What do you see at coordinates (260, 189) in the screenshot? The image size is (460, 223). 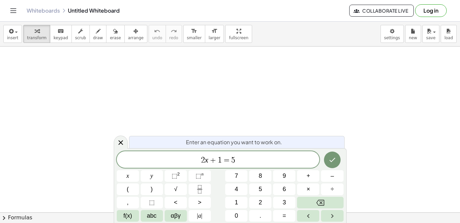 I see `button: 5` at bounding box center [260, 189].